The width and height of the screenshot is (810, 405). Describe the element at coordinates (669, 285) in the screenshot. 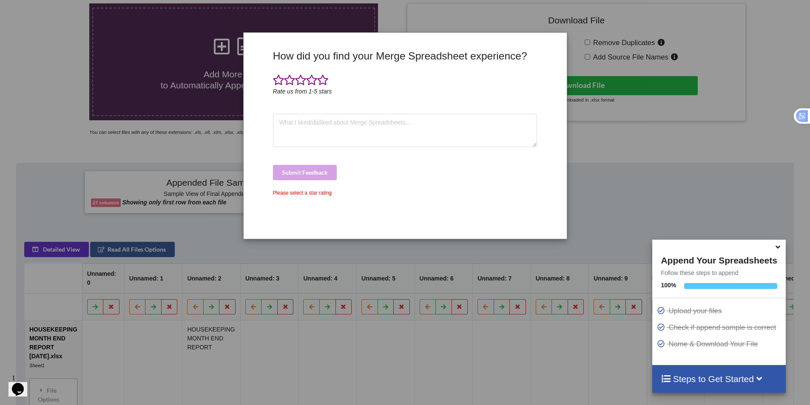

I see `b: 100 %` at that location.